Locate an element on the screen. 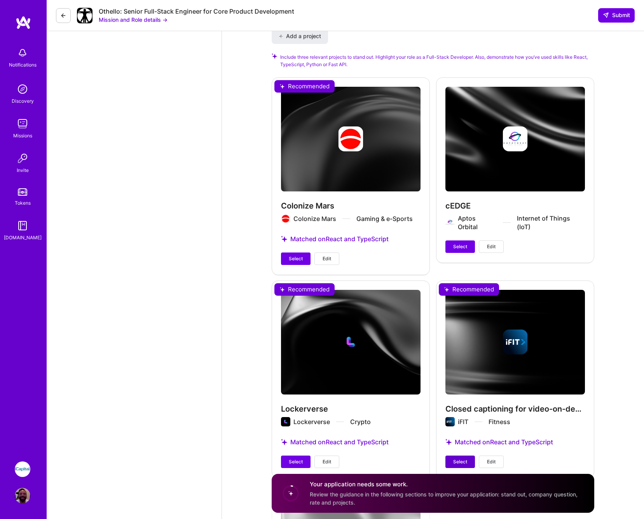 Image resolution: width=644 pixels, height=519 pixels. span: Include three relevant projects to stand out. Highlight your role as a Full-Stack Developer. Also... is located at coordinates (437, 61).